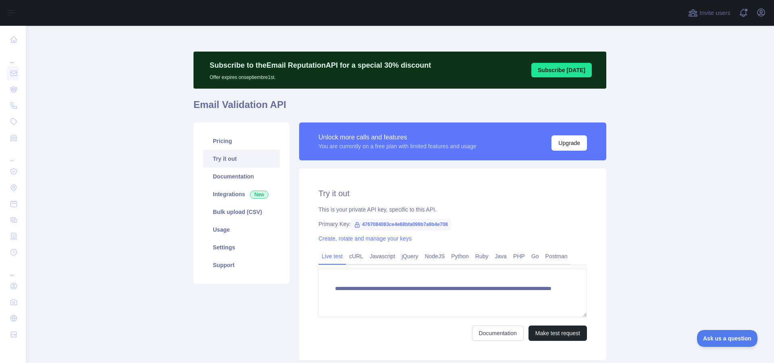  Describe the element at coordinates (356, 257) in the screenshot. I see `a: cURL` at that location.